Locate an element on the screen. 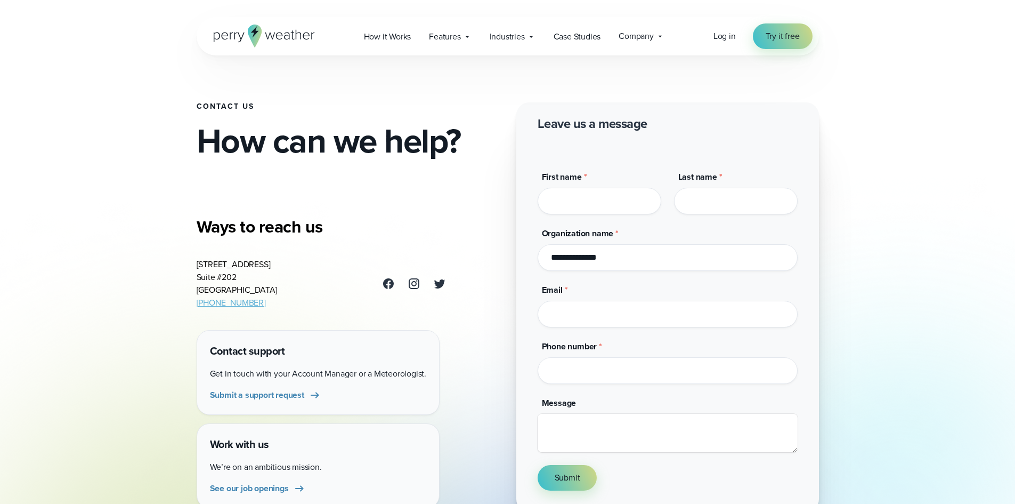  h4: Contact support is located at coordinates (318, 351).